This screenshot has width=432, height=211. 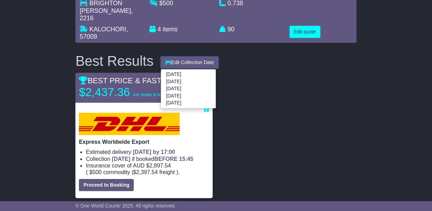 What do you see at coordinates (128, 165) in the screenshot?
I see `span: Insurance cover of AUD $` at bounding box center [128, 165].